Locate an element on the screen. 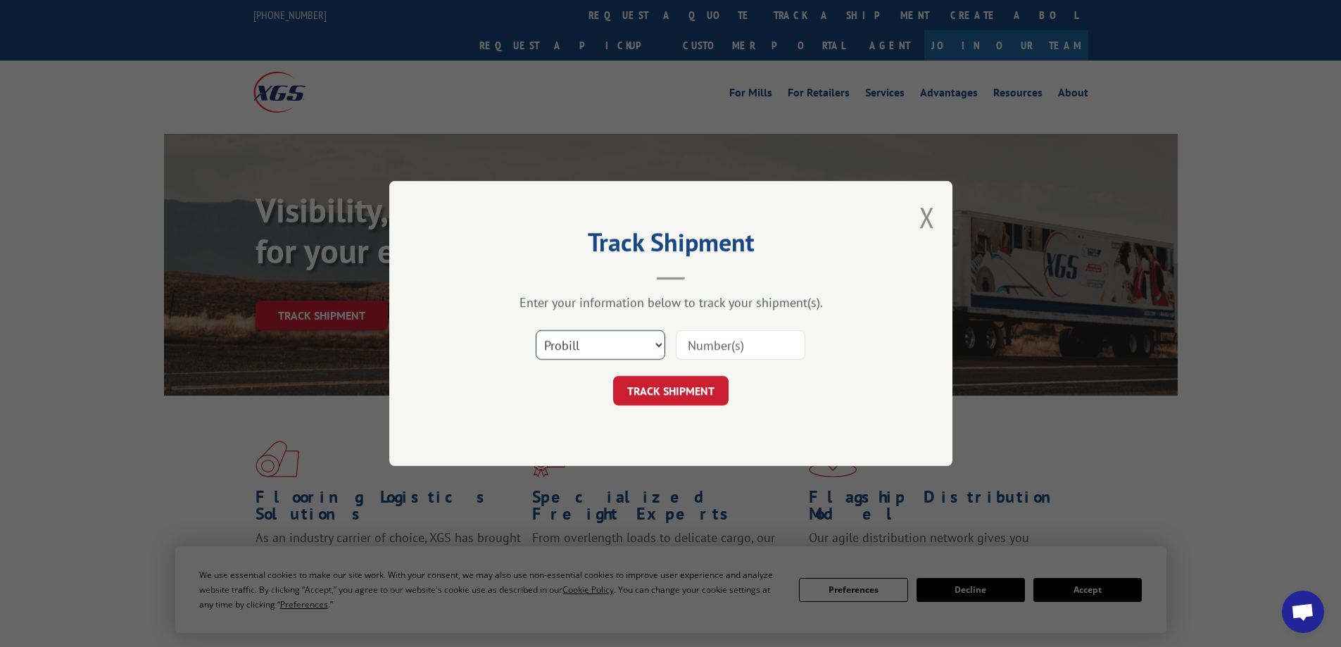  input: Number(s) is located at coordinates (740, 345).